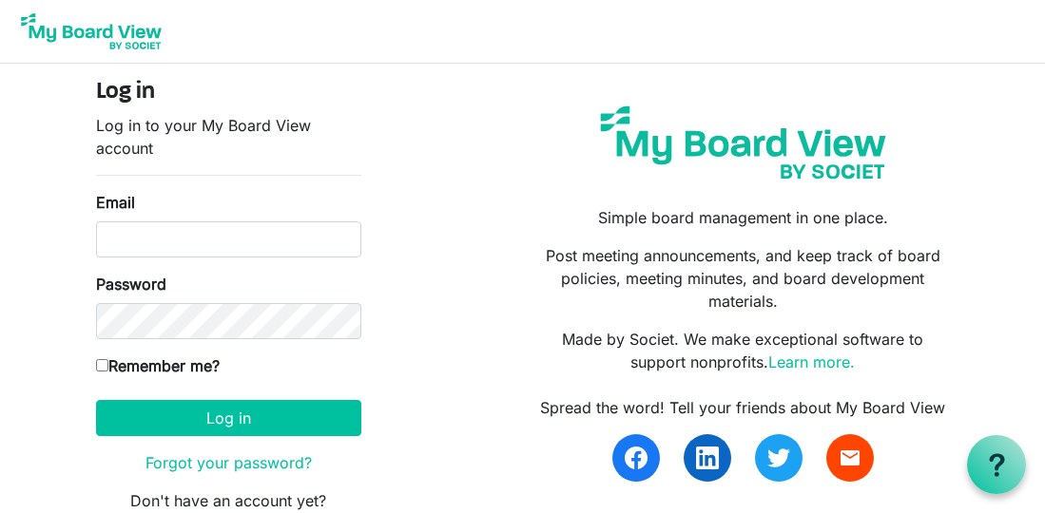 The height and width of the screenshot is (513, 1045). I want to click on a: Learn more., so click(811, 362).